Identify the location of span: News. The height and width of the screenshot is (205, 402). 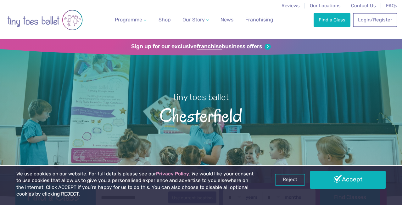
(227, 19).